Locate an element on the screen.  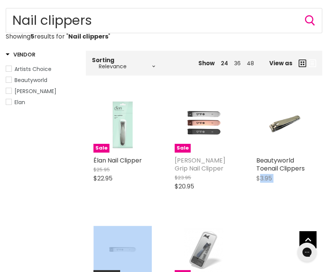
strong: 5 is located at coordinates (32, 36).